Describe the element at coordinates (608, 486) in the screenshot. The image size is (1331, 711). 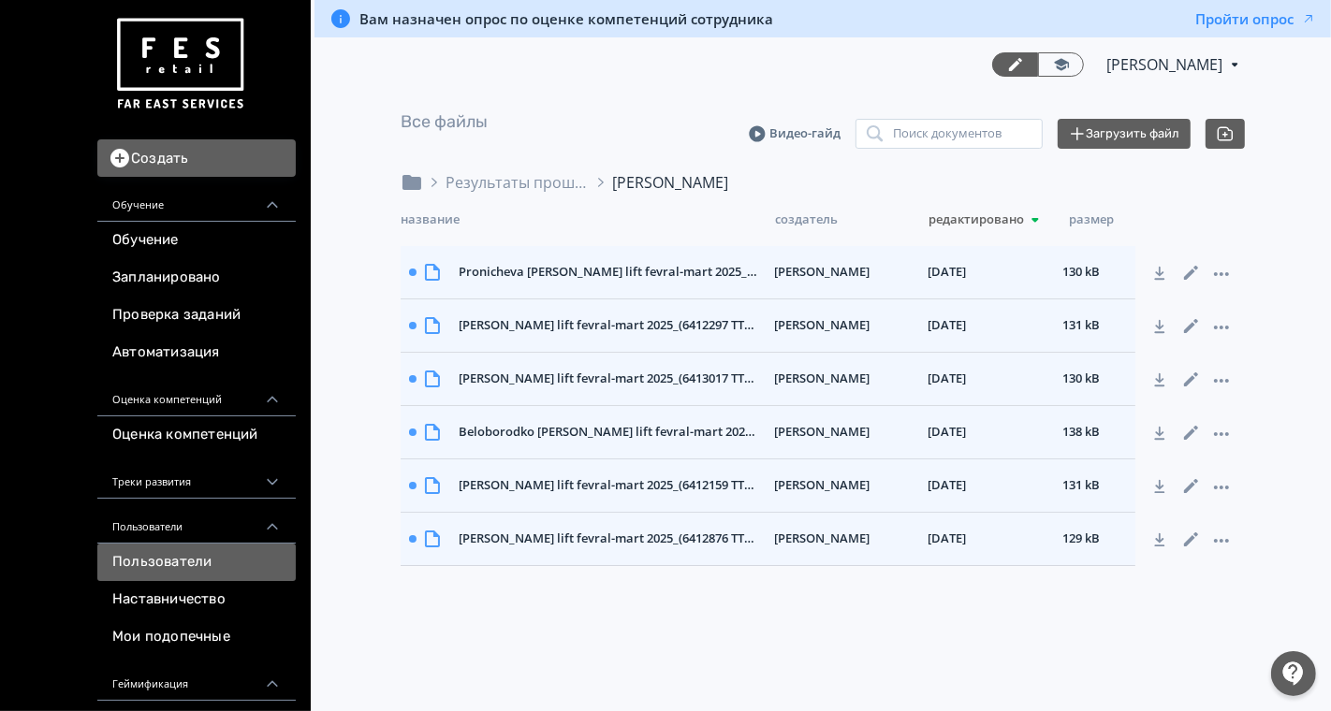
I see `div: Fadeeva Darya Nikolaevna_Sotsialnyy lift fevral-mart 2025_(6412159 TTs Pushkino Park Pushkino SIN...` at that location.